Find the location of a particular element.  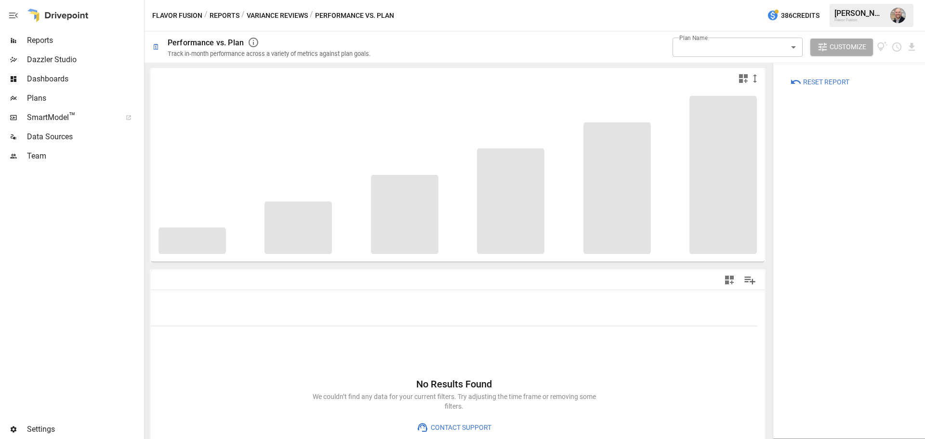

button: Reset Report is located at coordinates (819, 82).